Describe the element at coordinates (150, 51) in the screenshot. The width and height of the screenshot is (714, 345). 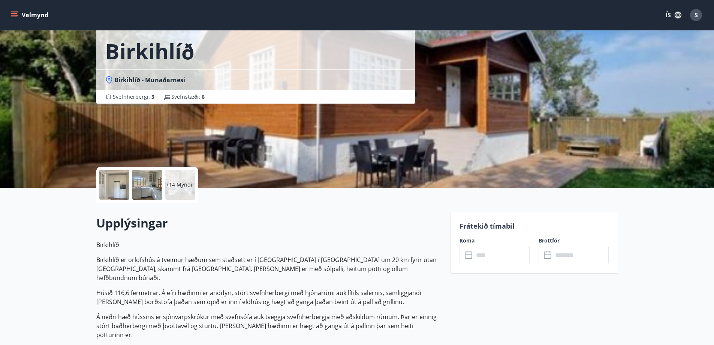
I see `h1: Birkihlíð` at that location.